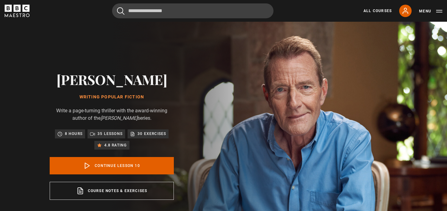 The width and height of the screenshot is (447, 211). I want to click on p: 35 lessons, so click(110, 134).